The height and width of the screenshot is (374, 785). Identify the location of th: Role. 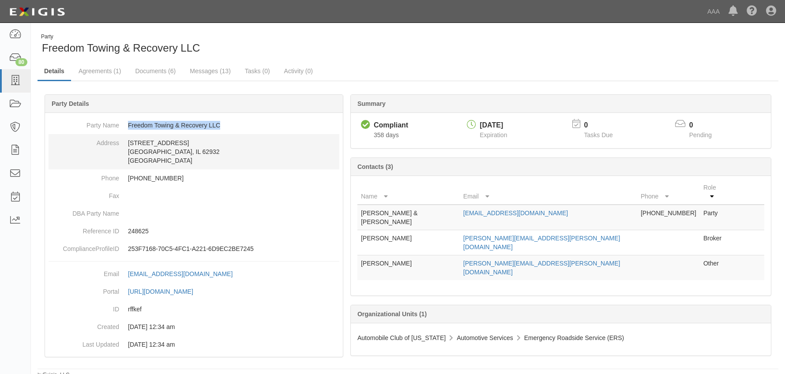
(714, 192).